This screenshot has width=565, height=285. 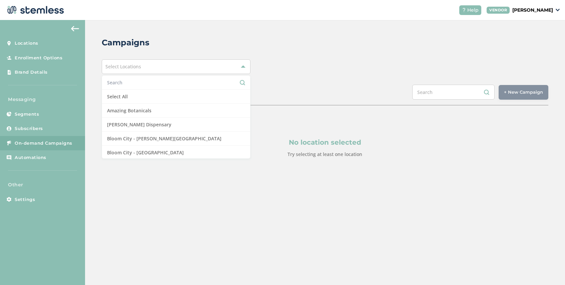 What do you see at coordinates (27, 114) in the screenshot?
I see `span: Segments` at bounding box center [27, 114].